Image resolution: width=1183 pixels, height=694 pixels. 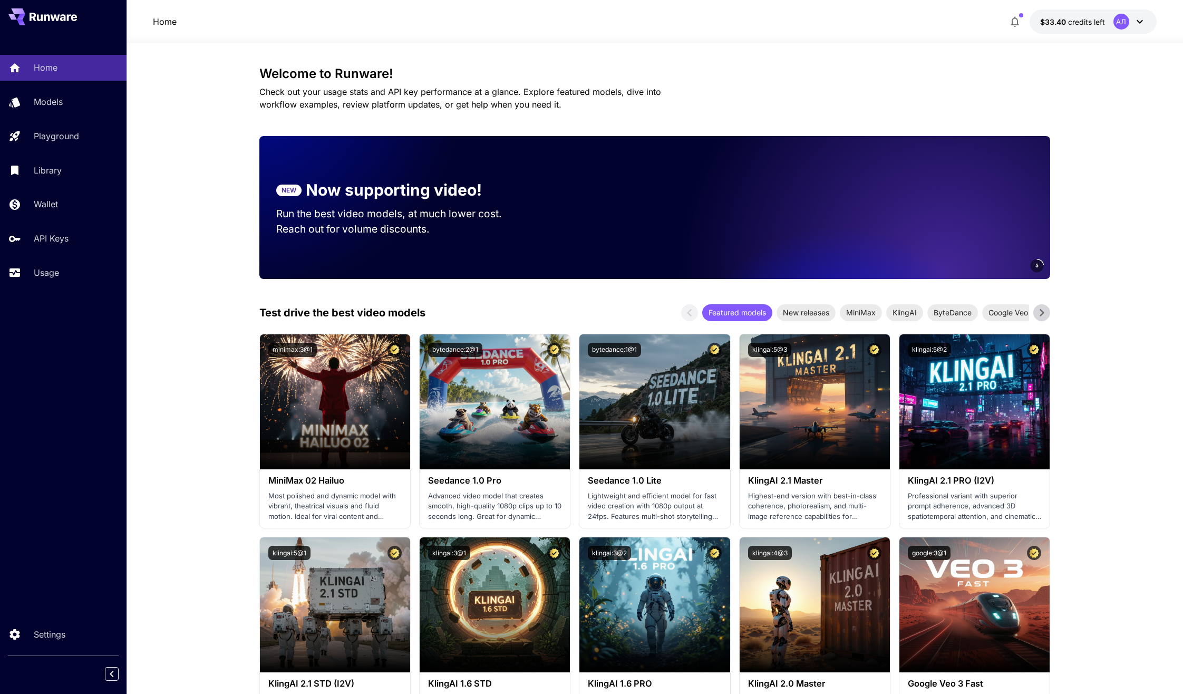 What do you see at coordinates (289, 552) in the screenshot?
I see `button: klingai:5@1` at bounding box center [289, 552].